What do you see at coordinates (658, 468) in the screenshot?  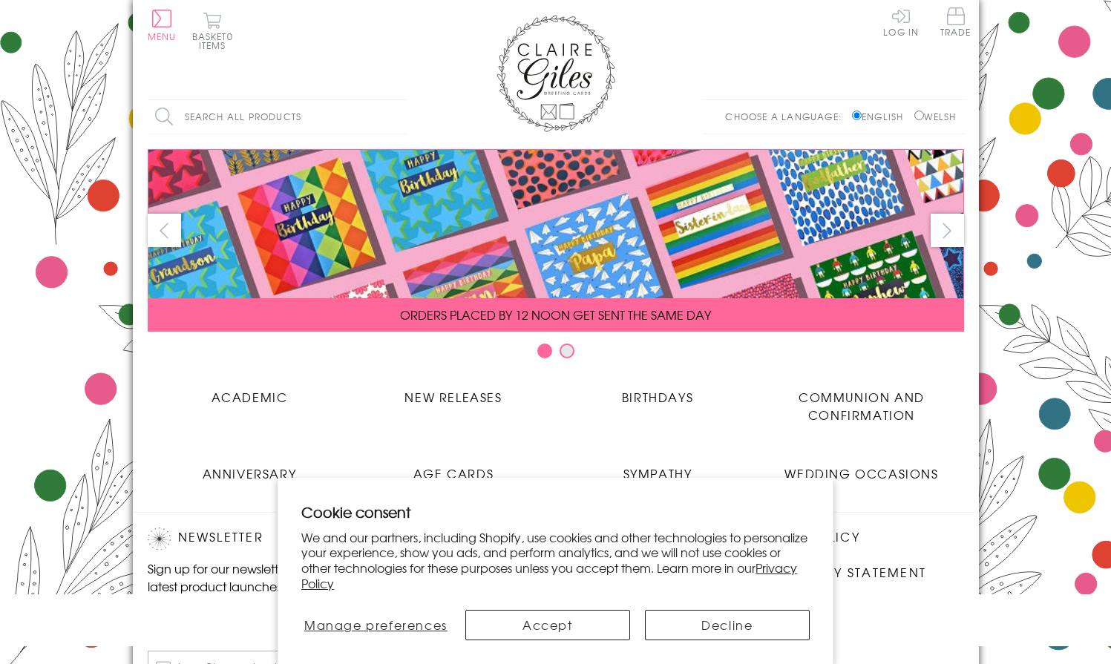 I see `a: Sympathy` at bounding box center [658, 468].